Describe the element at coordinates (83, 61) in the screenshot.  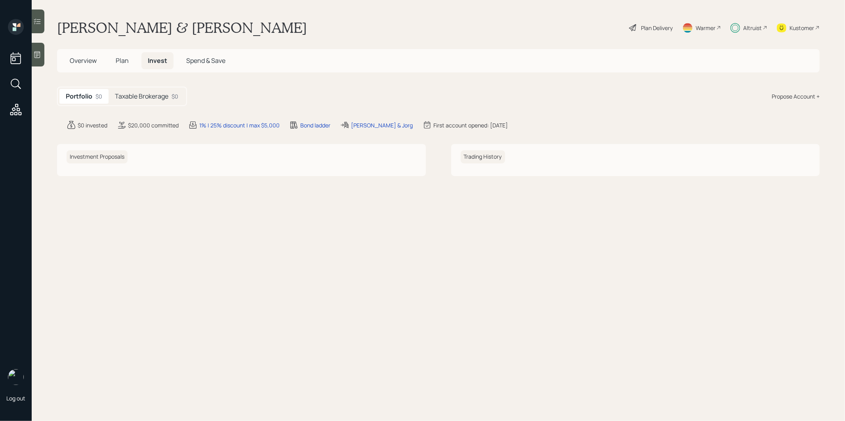
I see `span: Overview` at that location.